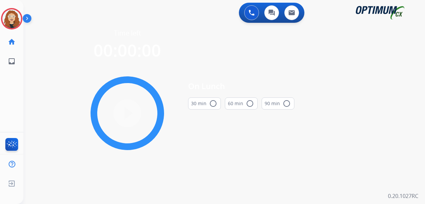 This screenshot has width=425, height=204. I want to click on button: 60 min, so click(241, 103).